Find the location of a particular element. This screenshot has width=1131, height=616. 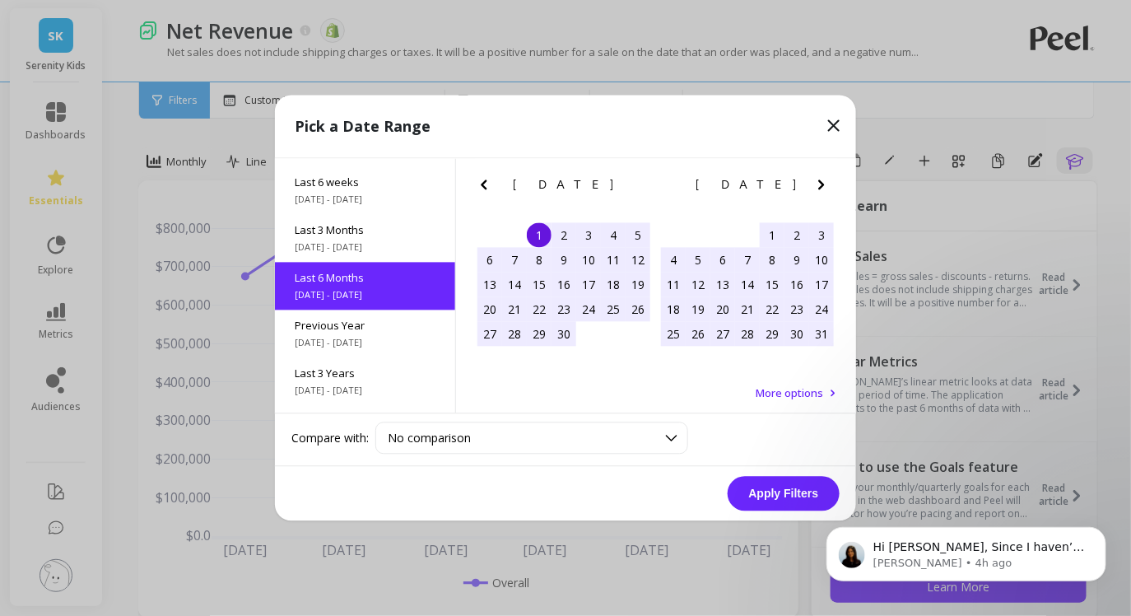

div: Choose Wednesday, May 7th, 2025 is located at coordinates (747, 260).